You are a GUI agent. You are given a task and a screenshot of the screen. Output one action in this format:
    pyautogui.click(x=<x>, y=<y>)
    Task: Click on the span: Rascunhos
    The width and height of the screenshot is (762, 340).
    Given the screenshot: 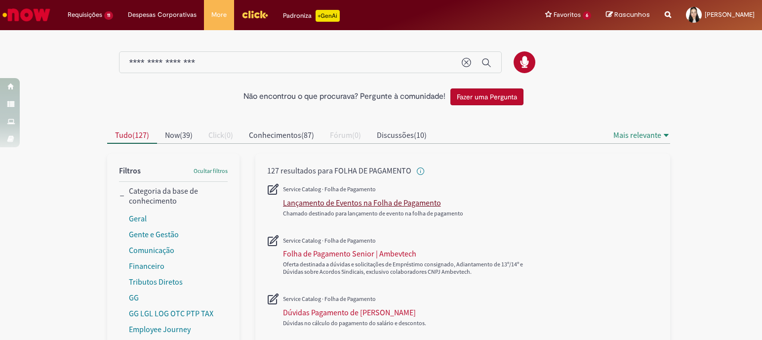 What is the action you would take?
    pyautogui.click(x=632, y=14)
    